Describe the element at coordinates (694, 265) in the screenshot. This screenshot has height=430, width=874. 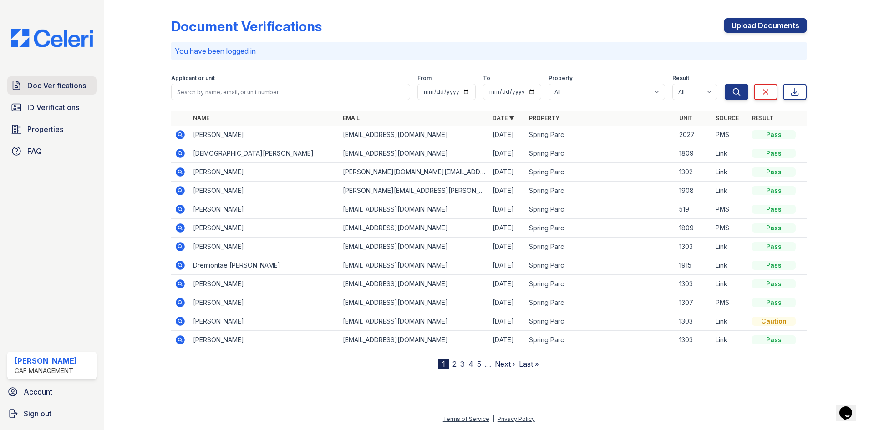
I see `td: 1915` at that location.